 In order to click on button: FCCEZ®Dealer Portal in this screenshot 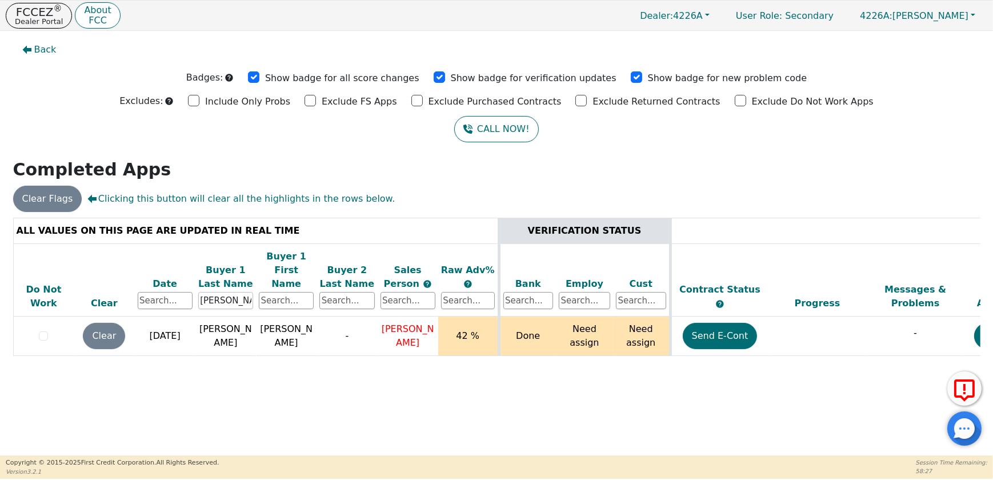, I will do `click(39, 15)`.